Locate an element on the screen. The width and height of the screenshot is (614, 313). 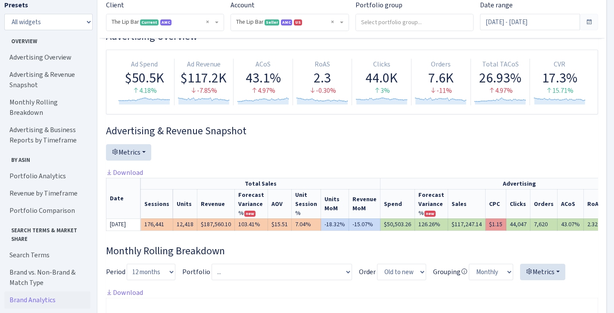
th: Orders is located at coordinates (544, 203).